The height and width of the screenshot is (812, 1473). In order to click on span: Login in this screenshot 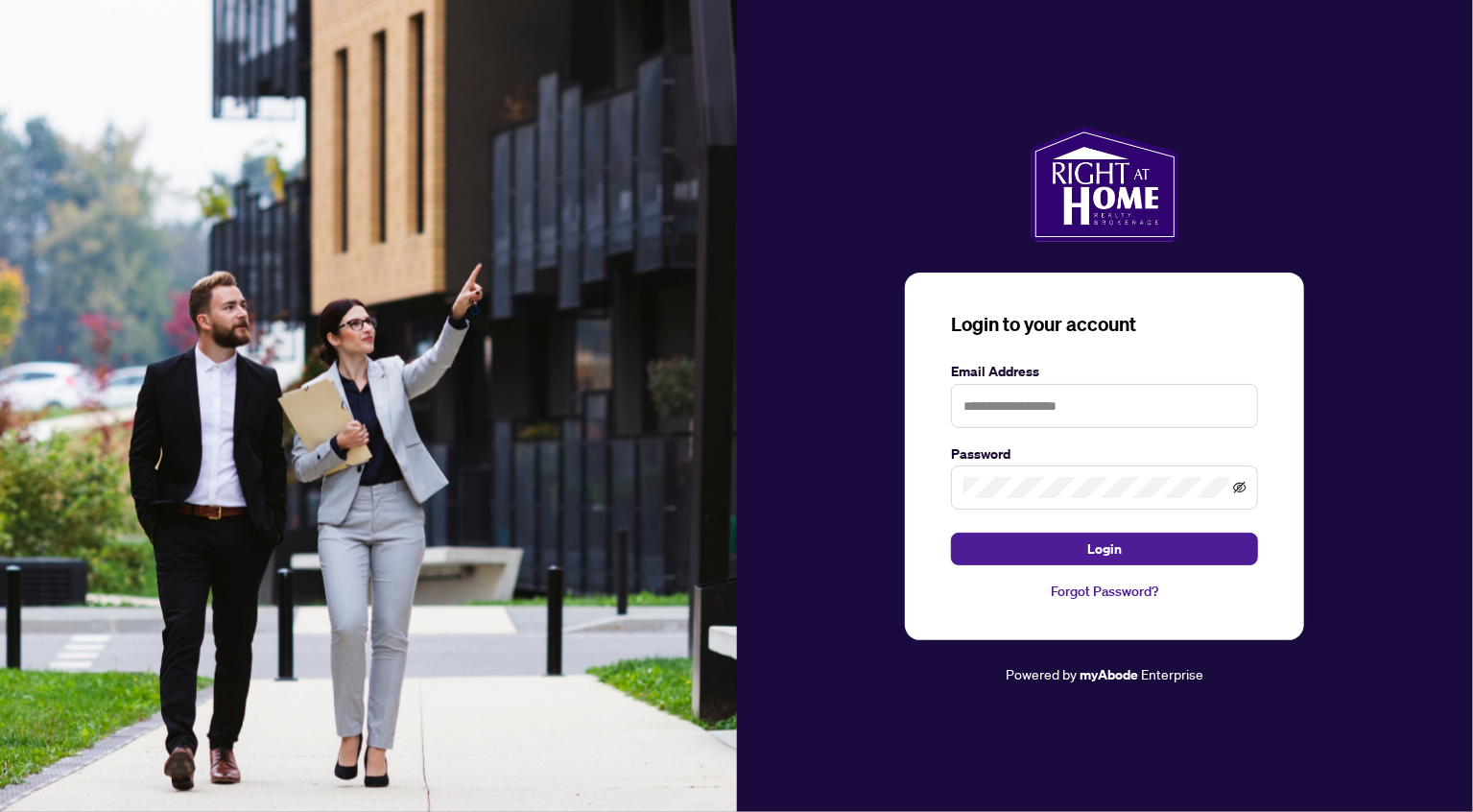, I will do `click(1104, 548)`.